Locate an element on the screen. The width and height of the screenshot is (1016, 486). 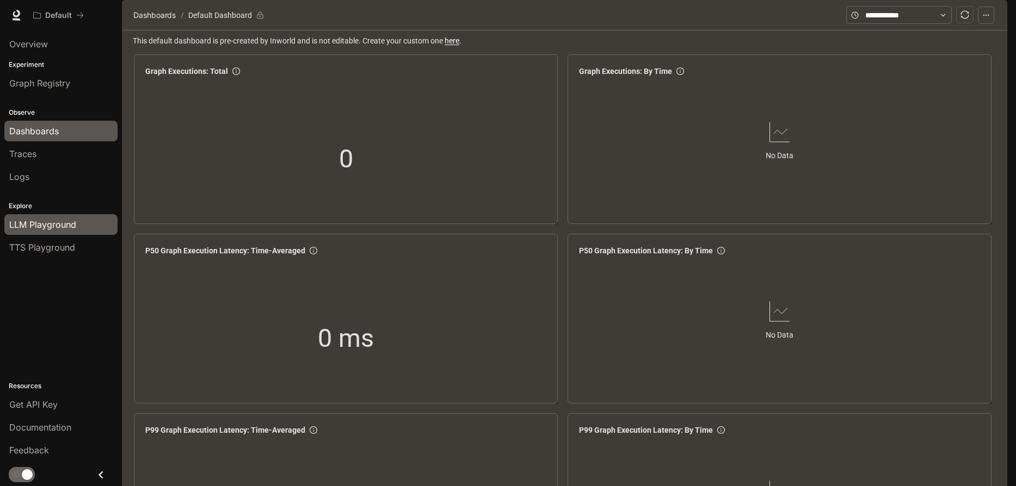
span: 0 is located at coordinates (346, 159).